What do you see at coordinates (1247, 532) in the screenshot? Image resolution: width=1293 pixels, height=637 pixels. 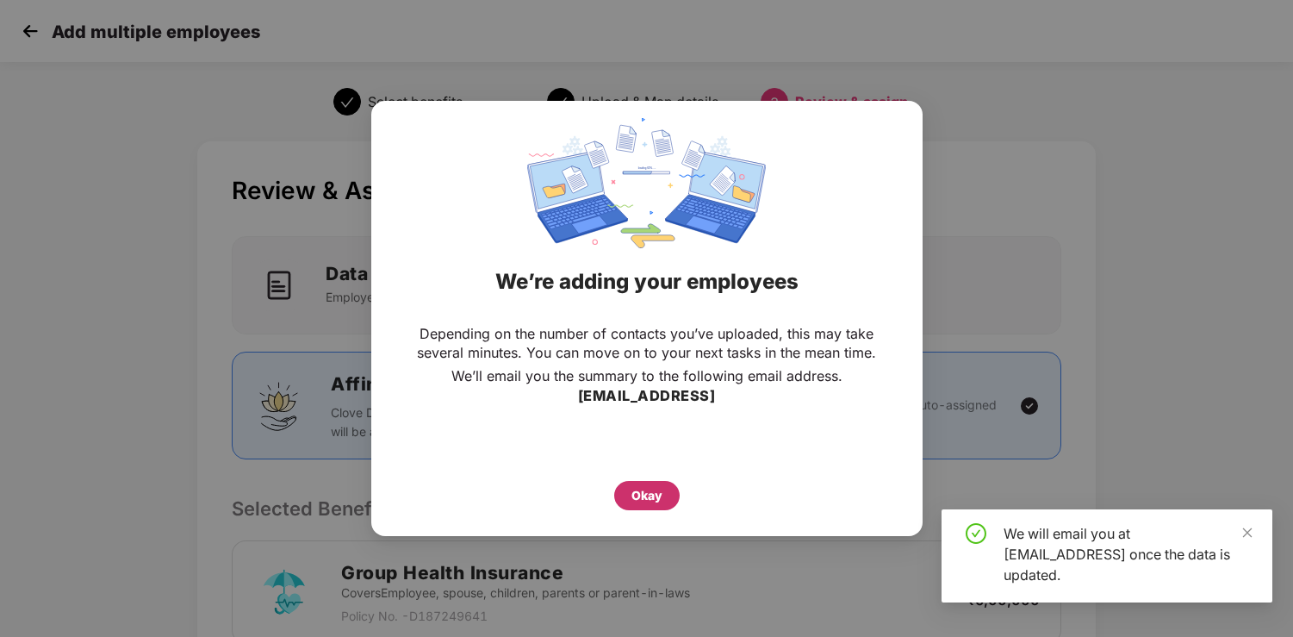 I see `span: close` at bounding box center [1247, 532].